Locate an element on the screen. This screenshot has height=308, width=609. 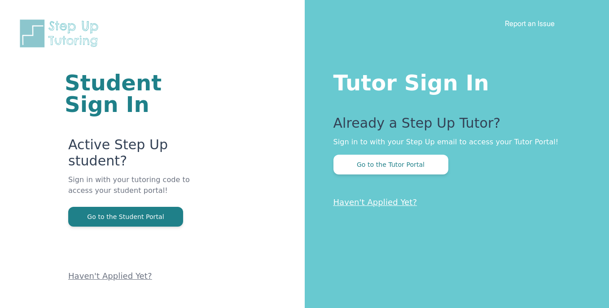
p: Active Step Up student? is located at coordinates (132, 155).